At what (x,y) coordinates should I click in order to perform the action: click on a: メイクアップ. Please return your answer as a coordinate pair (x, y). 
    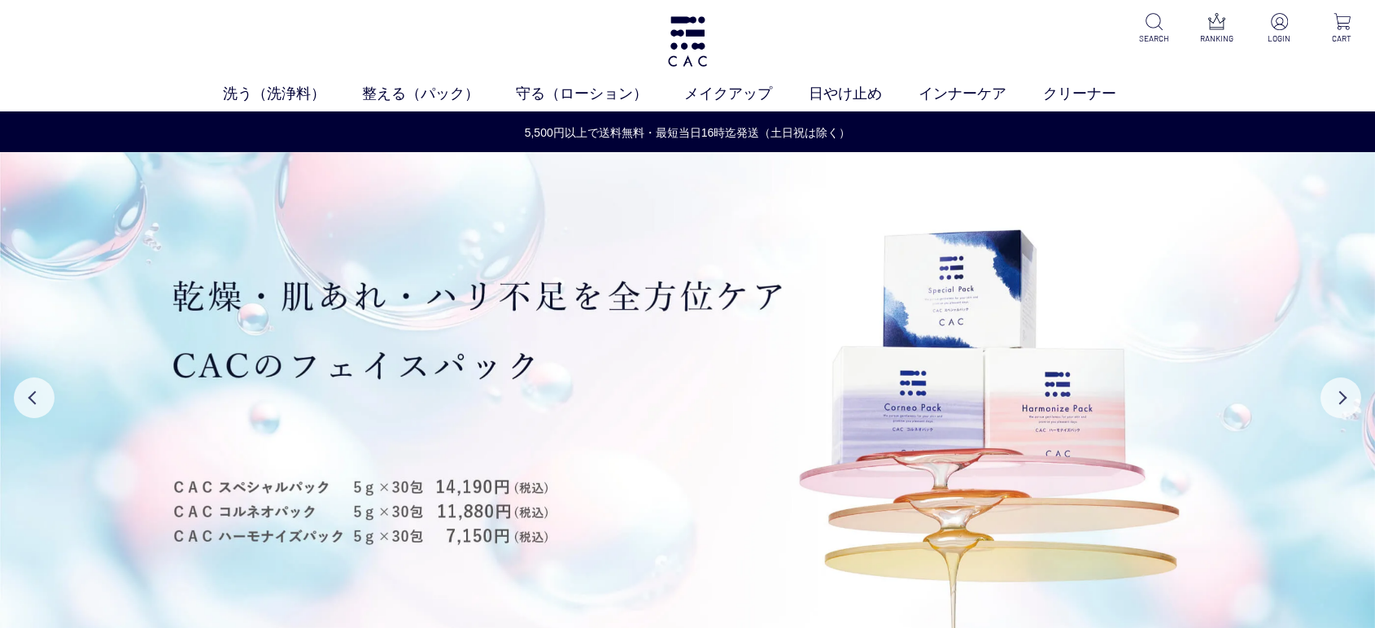
    Looking at the image, I should click on (746, 94).